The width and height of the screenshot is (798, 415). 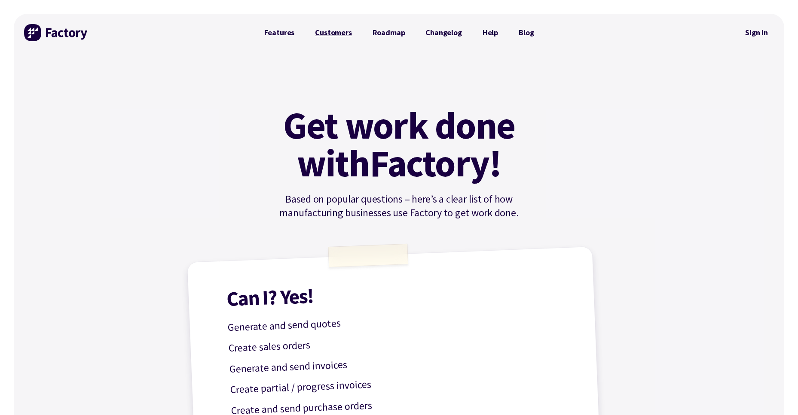 I want to click on p: Create sales orders, so click(x=400, y=342).